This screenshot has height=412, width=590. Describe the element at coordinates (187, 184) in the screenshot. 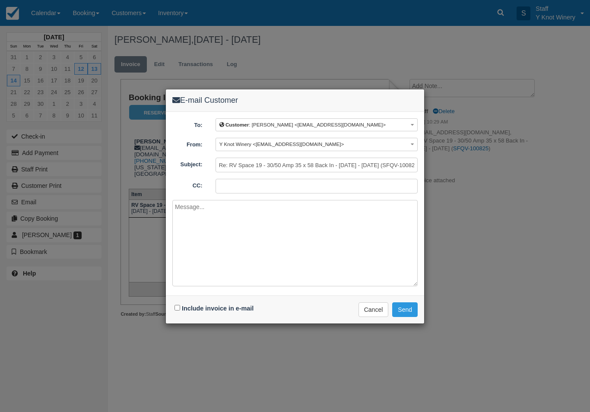

I see `label: CC:` at that location.